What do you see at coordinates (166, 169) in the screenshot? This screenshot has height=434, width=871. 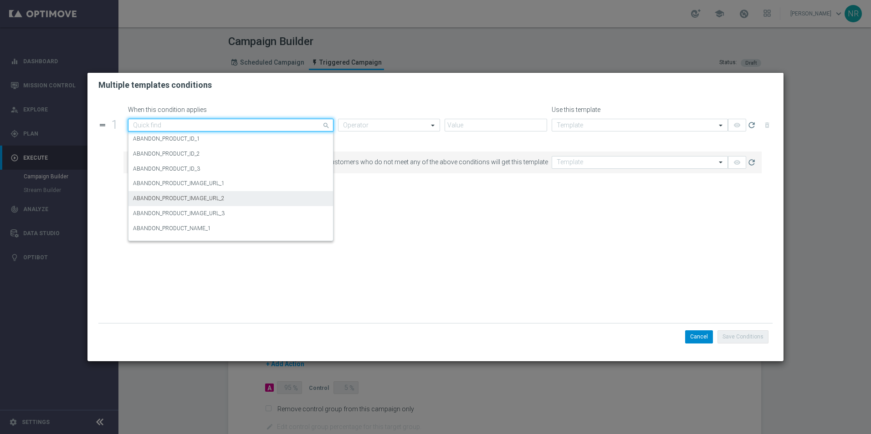 I see `label: ABANDON_PRODUCT_ID_3` at bounding box center [166, 169].